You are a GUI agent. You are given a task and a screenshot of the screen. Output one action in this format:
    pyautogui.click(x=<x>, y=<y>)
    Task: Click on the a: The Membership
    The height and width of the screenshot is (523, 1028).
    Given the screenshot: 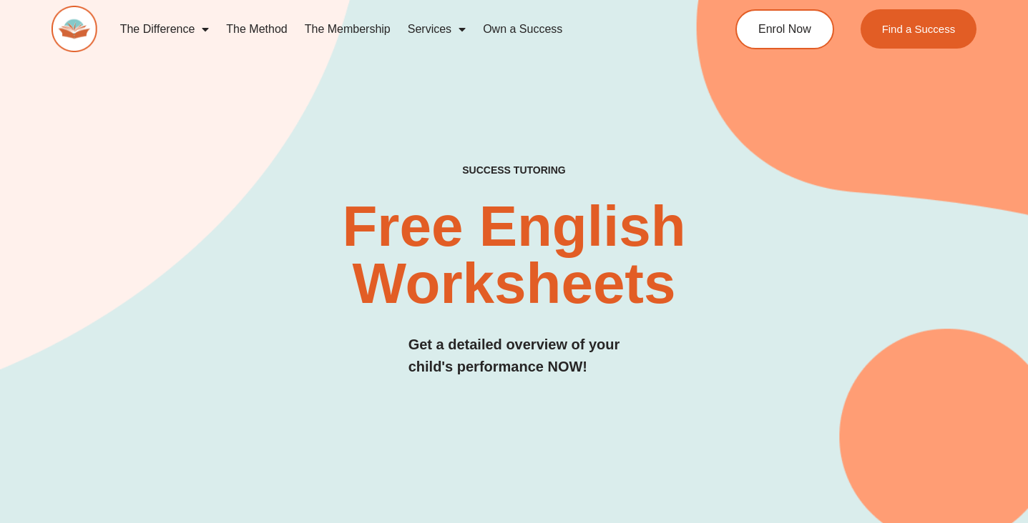 What is the action you would take?
    pyautogui.click(x=348, y=29)
    